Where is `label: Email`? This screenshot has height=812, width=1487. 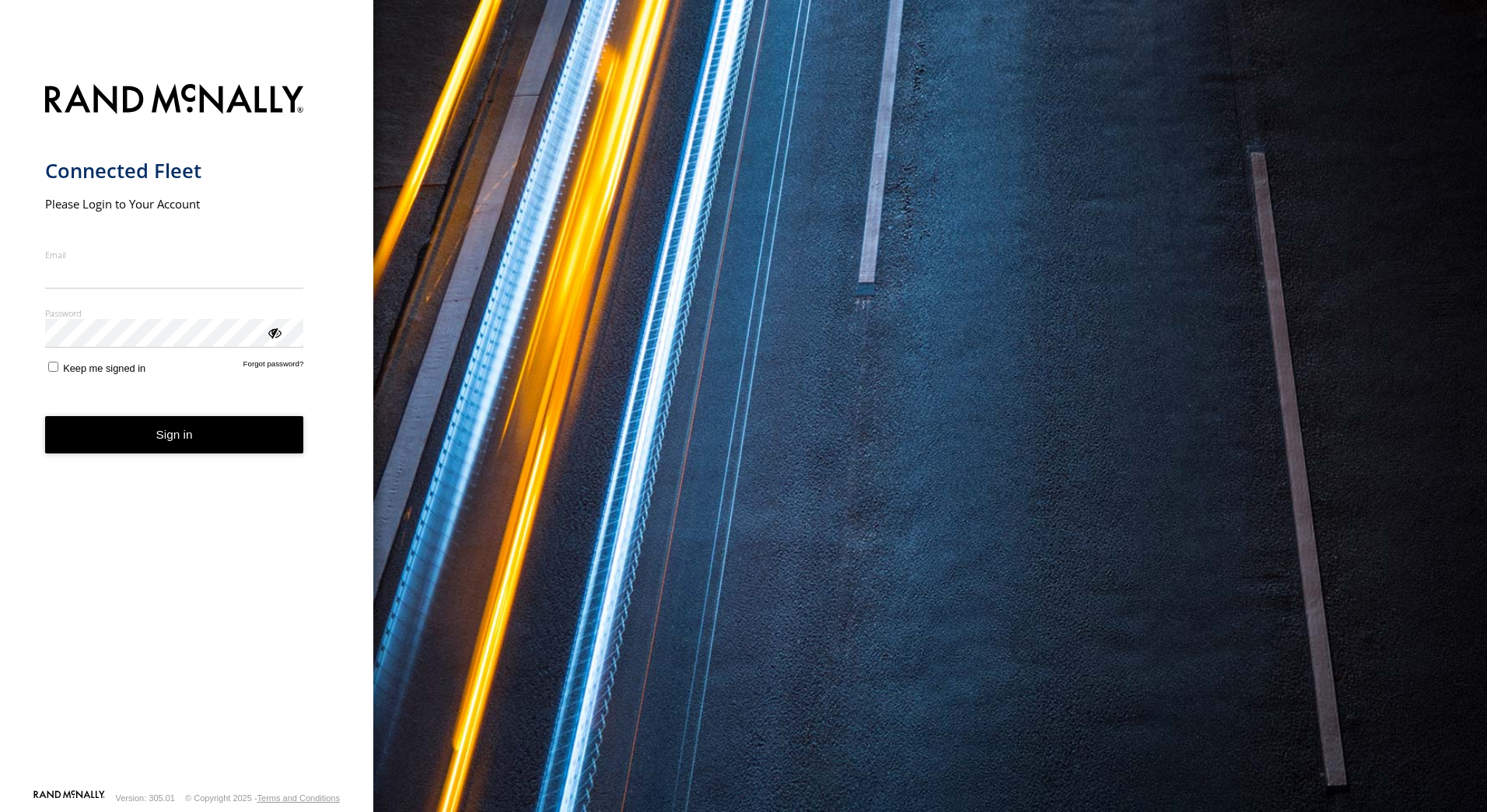
label: Email is located at coordinates (175, 254).